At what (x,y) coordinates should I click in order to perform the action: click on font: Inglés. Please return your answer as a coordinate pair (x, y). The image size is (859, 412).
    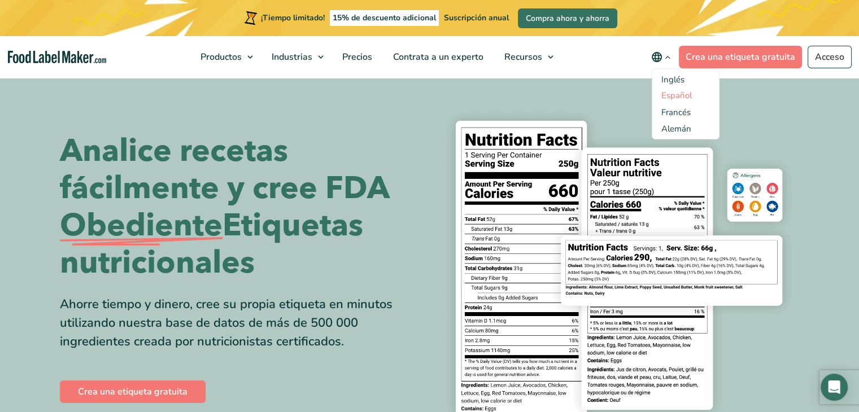
    Looking at the image, I should click on (672, 80).